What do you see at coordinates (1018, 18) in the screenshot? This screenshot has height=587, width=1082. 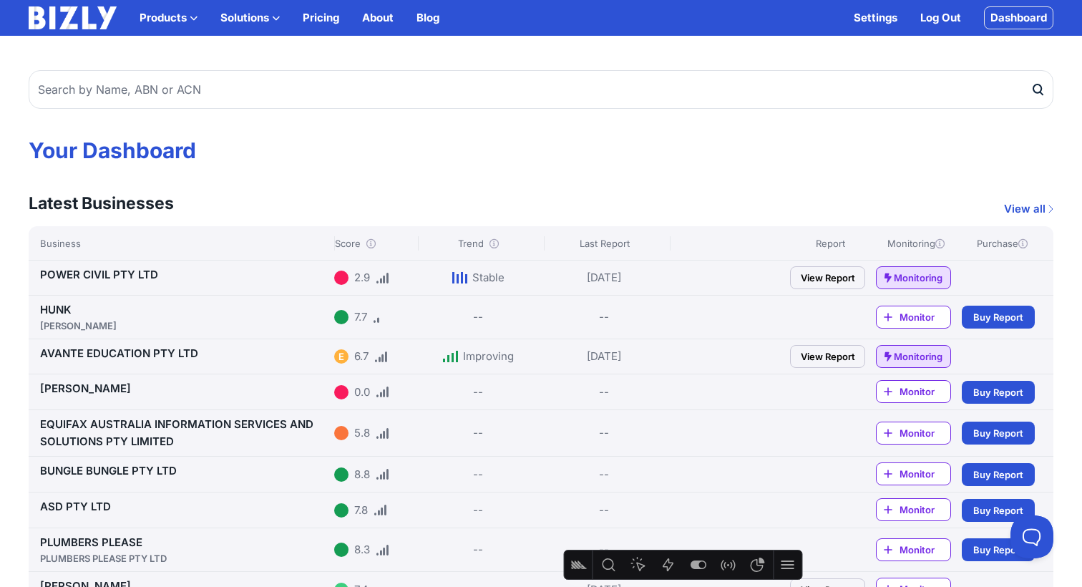 I see `a: Dashboard` at bounding box center [1018, 18].